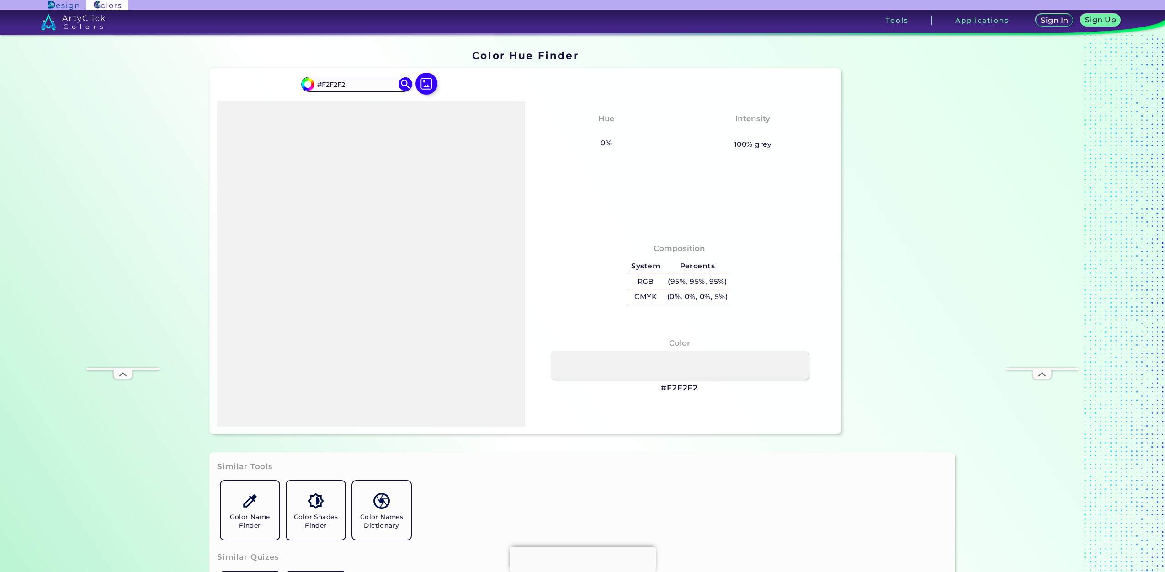 The height and width of the screenshot is (572, 1165). Describe the element at coordinates (381, 510) in the screenshot. I see `a: Color Names Dictionary` at that location.